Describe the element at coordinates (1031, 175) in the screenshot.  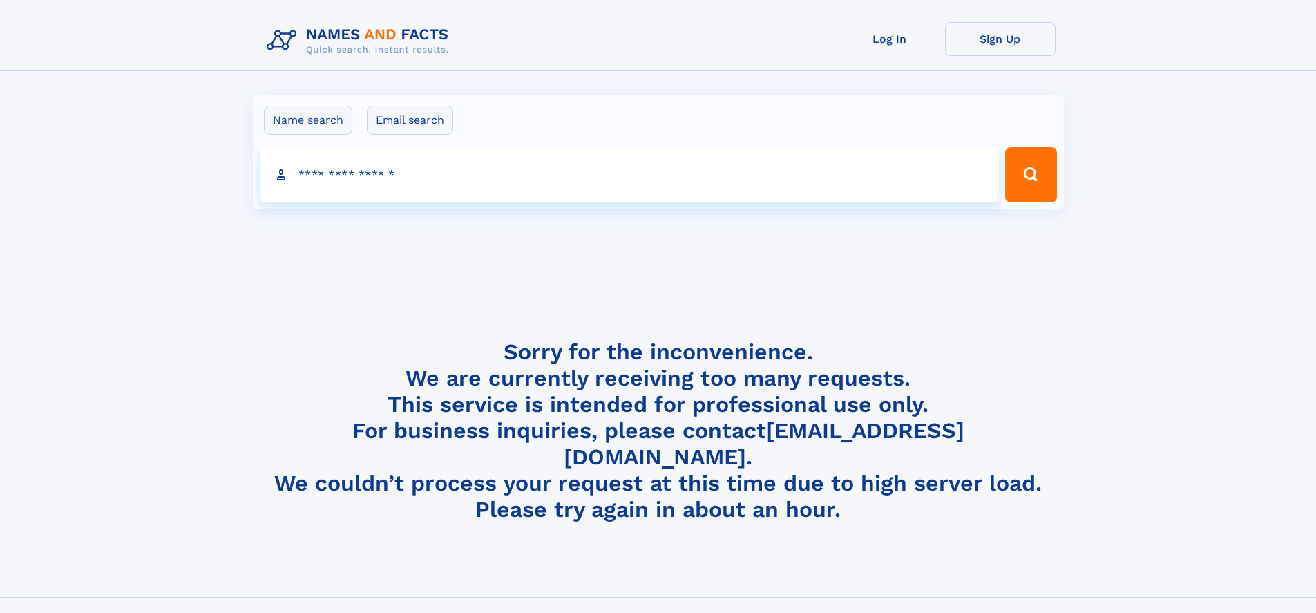
I see `button: Search Button` at that location.